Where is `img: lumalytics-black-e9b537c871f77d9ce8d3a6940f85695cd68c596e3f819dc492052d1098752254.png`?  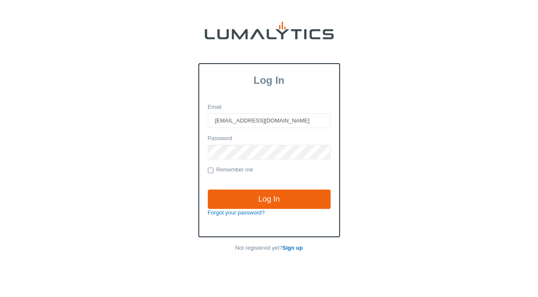
img: lumalytics-black-e9b537c871f77d9ce8d3a6940f85695cd68c596e3f819dc492052d1098752254.png is located at coordinates (269, 30).